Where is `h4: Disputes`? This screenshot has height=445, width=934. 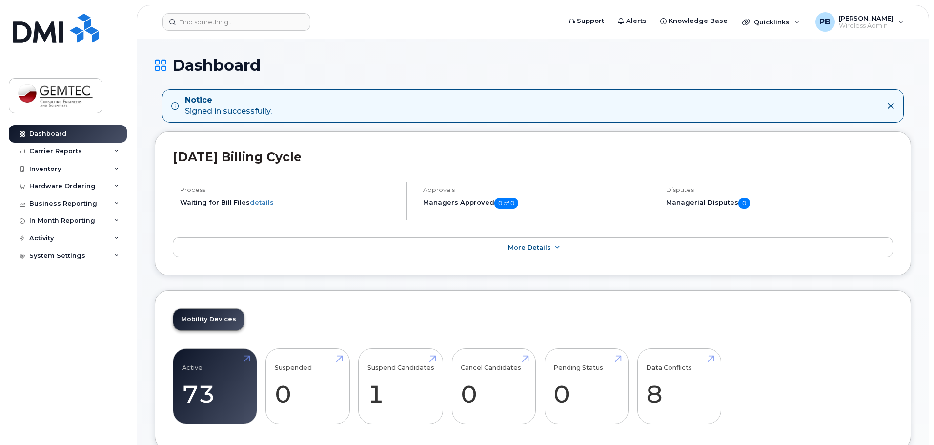
h4: Disputes is located at coordinates (779, 189).